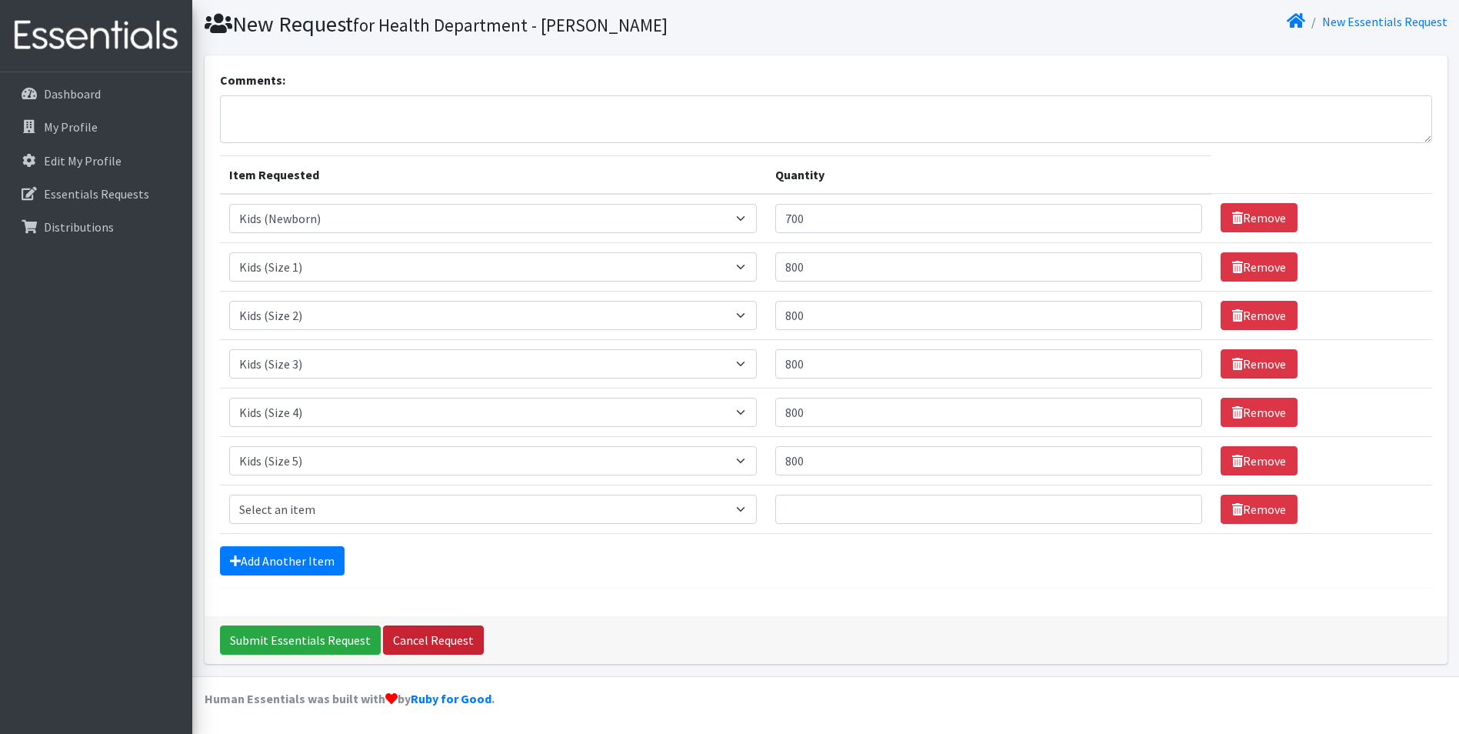 The image size is (1459, 734). What do you see at coordinates (512, 24) in the screenshot?
I see `h1: New Request` at bounding box center [512, 24].